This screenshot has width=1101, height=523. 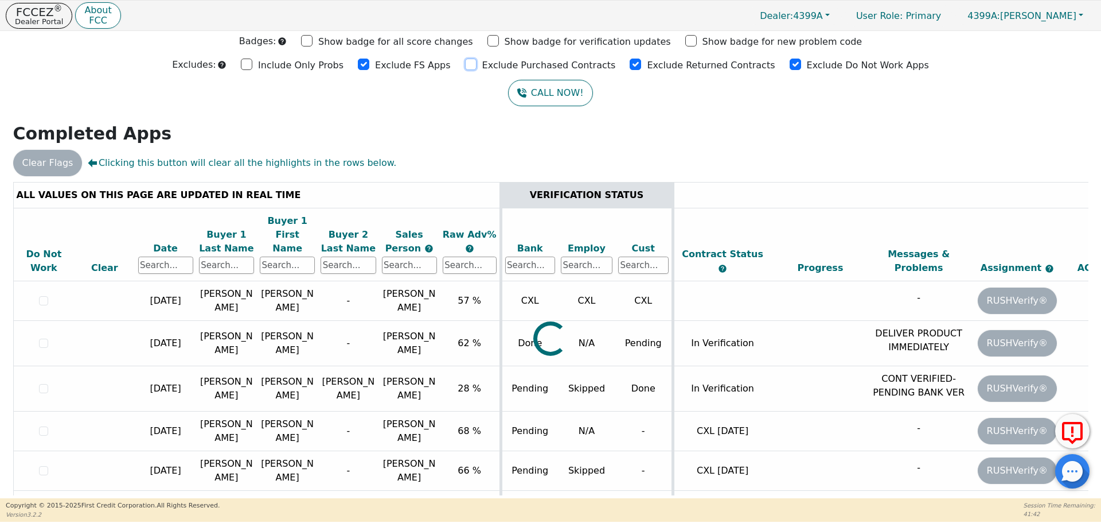 I want to click on button: Report Error to FCC, so click(x=1073, y=431).